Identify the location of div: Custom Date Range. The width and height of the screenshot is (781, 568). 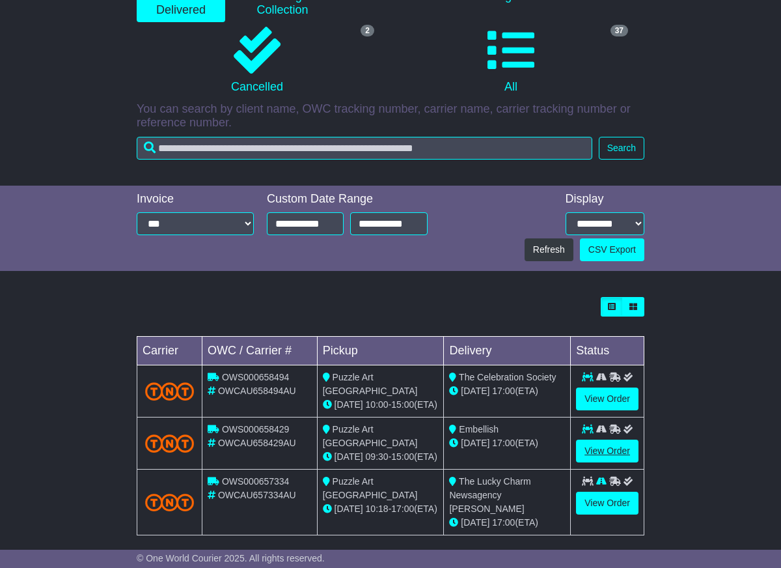
(347, 199).